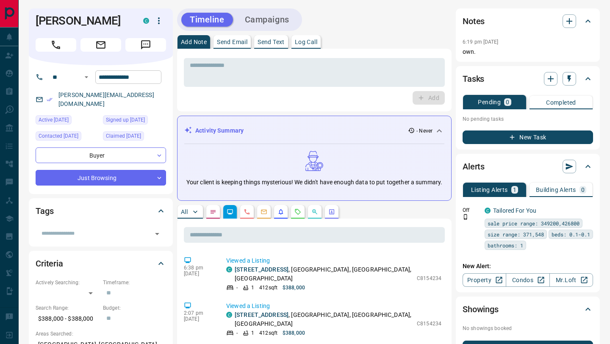  What do you see at coordinates (101, 45) in the screenshot?
I see `span: Email` at bounding box center [101, 45].